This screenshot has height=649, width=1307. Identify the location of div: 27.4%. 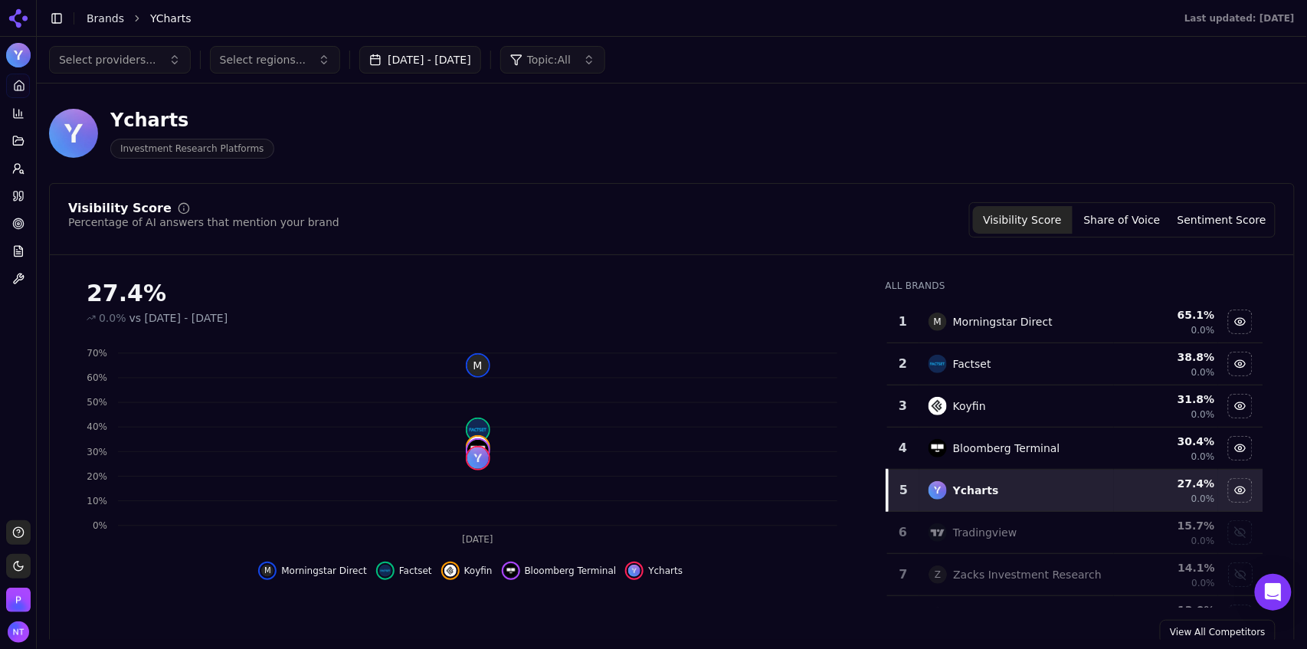
(470, 293).